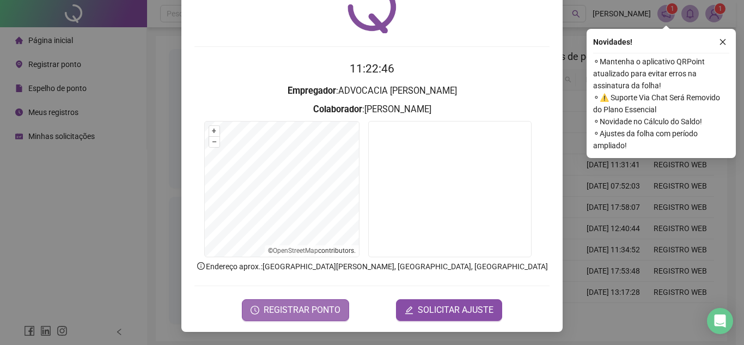  What do you see at coordinates (372, 69) in the screenshot?
I see `time: 11:22:46` at bounding box center [372, 69].